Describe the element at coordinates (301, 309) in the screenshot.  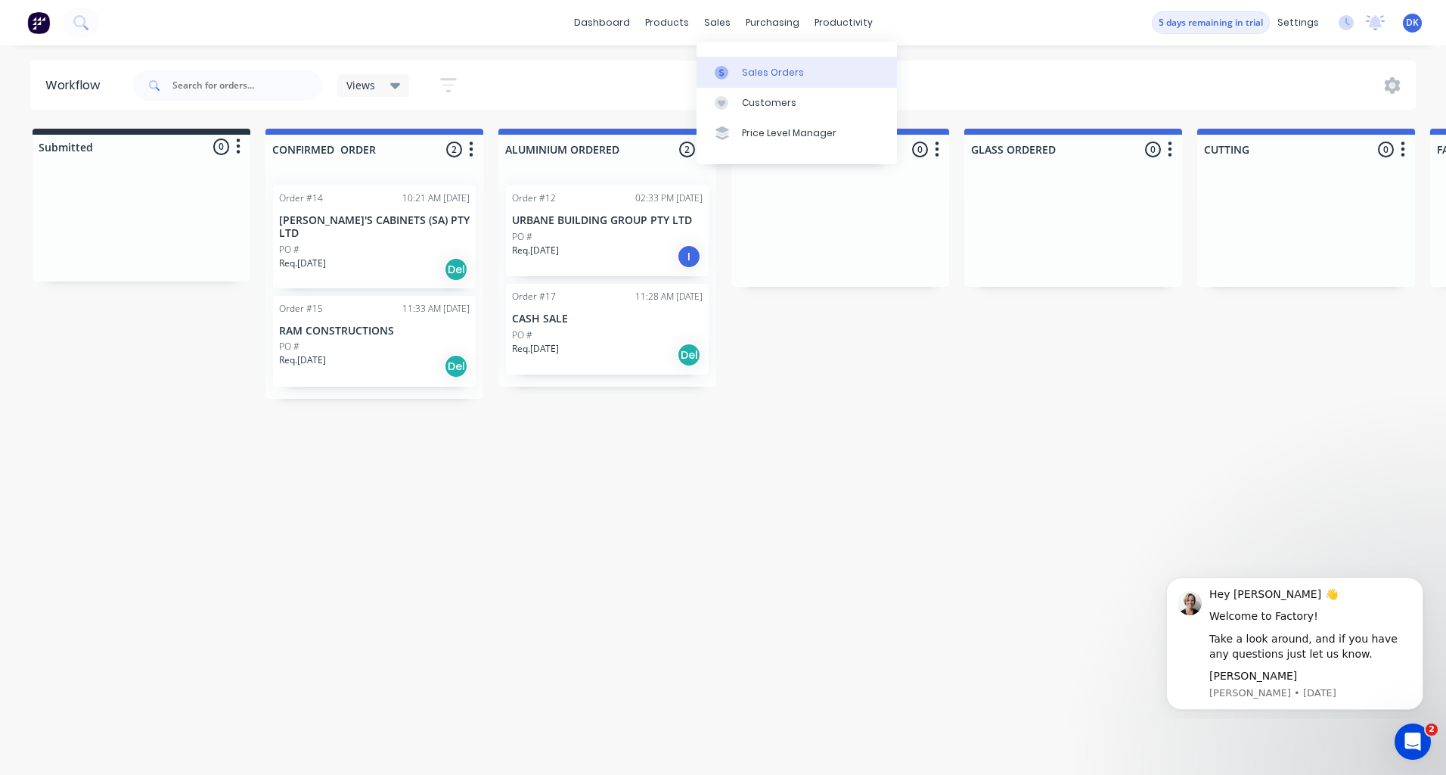
I see `div: Order #15` at that location.